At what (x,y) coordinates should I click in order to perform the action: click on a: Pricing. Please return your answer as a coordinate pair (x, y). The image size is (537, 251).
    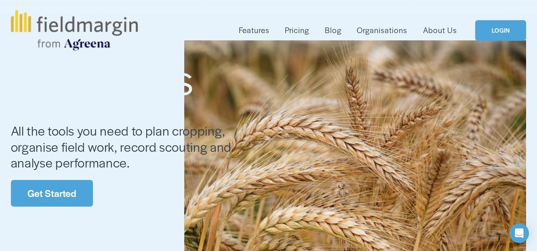
    Looking at the image, I should click on (297, 30).